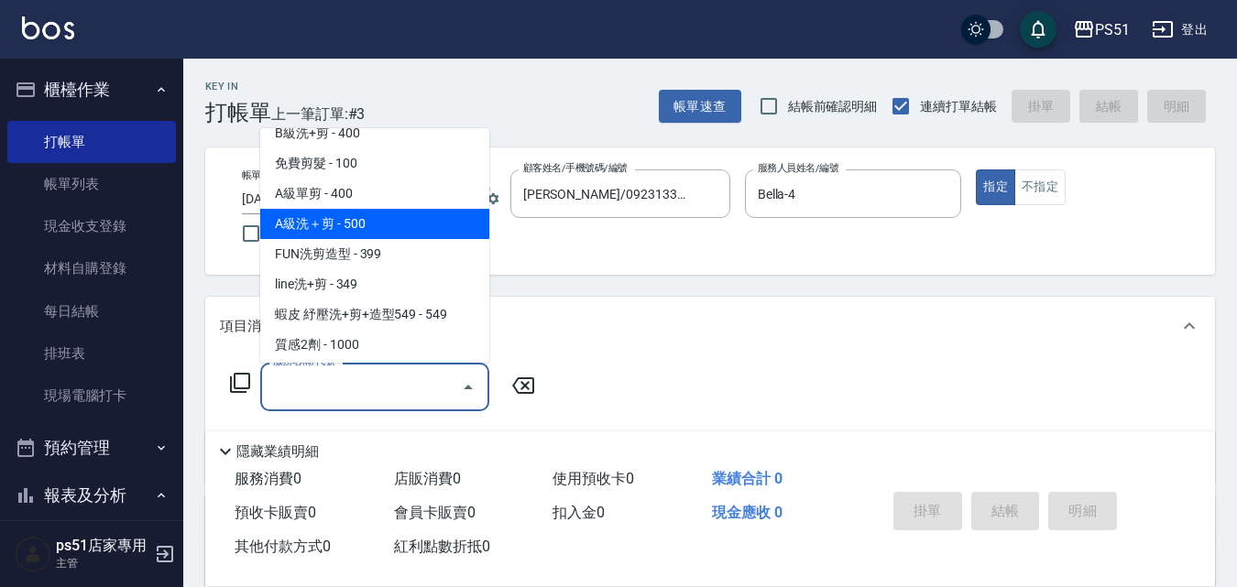 The height and width of the screenshot is (587, 1237). What do you see at coordinates (275, 512) in the screenshot?
I see `span: 預收卡販賣 0` at bounding box center [275, 512].